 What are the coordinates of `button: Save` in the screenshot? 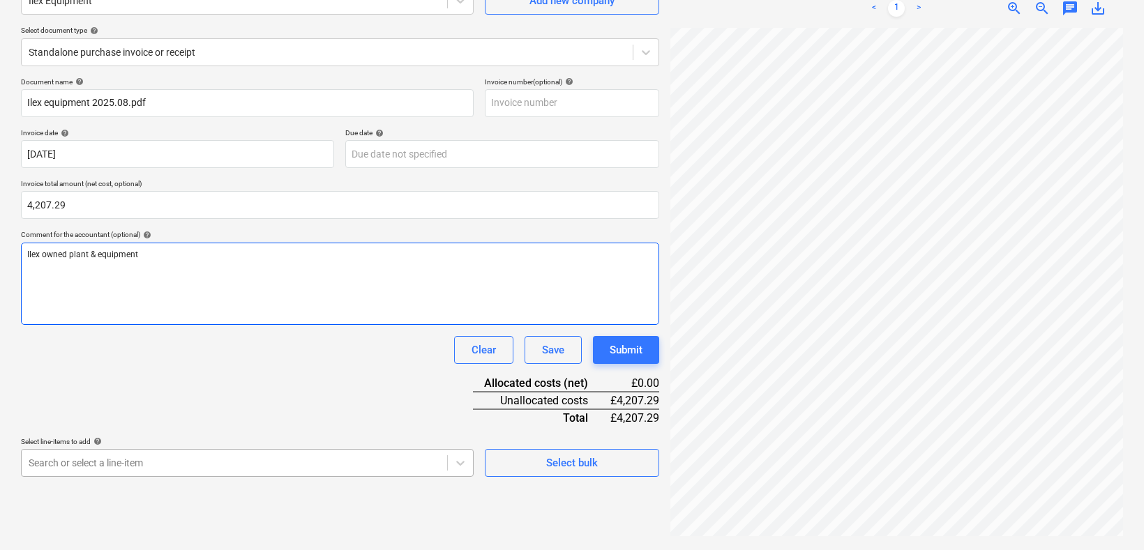 It's located at (553, 350).